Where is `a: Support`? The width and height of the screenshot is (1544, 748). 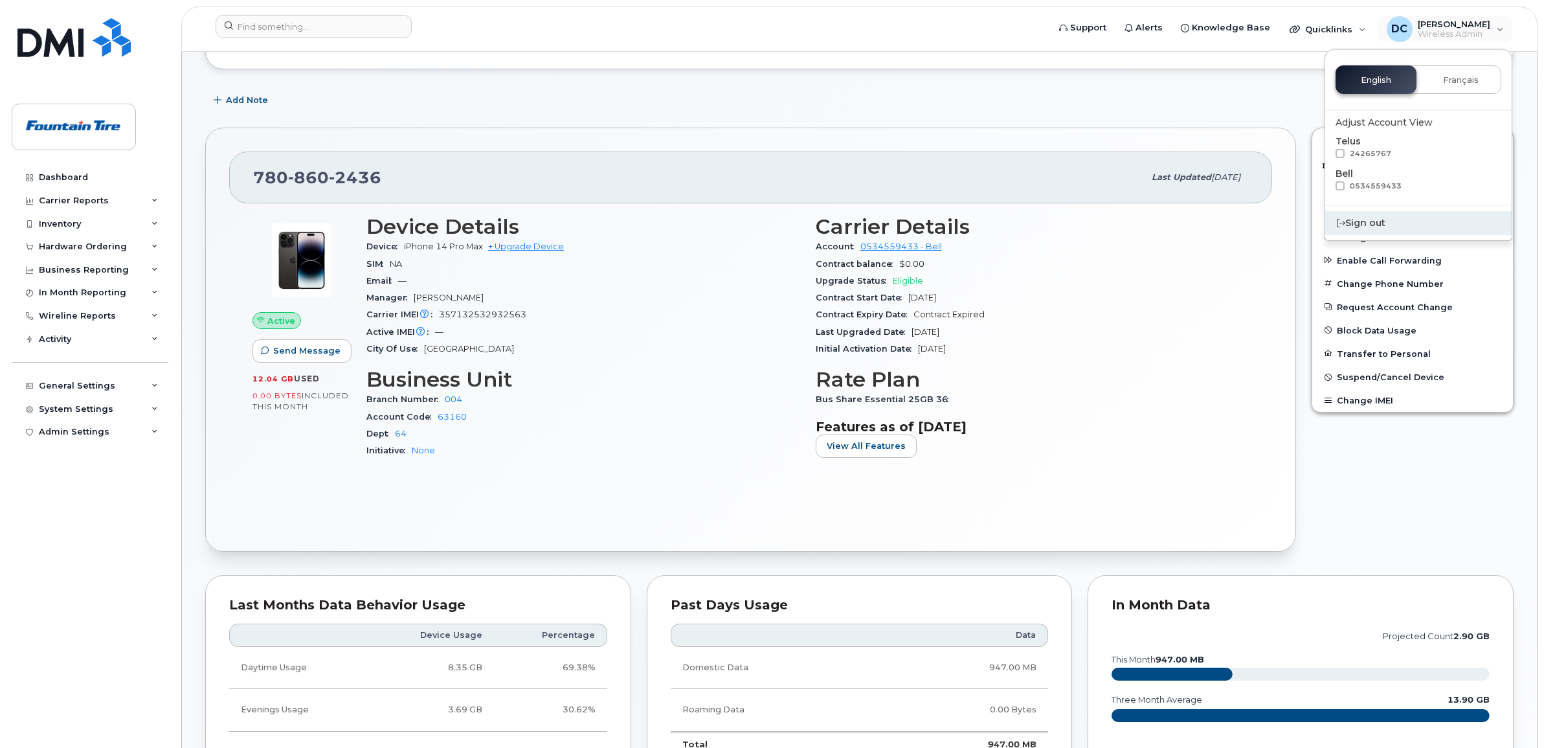
a: Support is located at coordinates (1083, 28).